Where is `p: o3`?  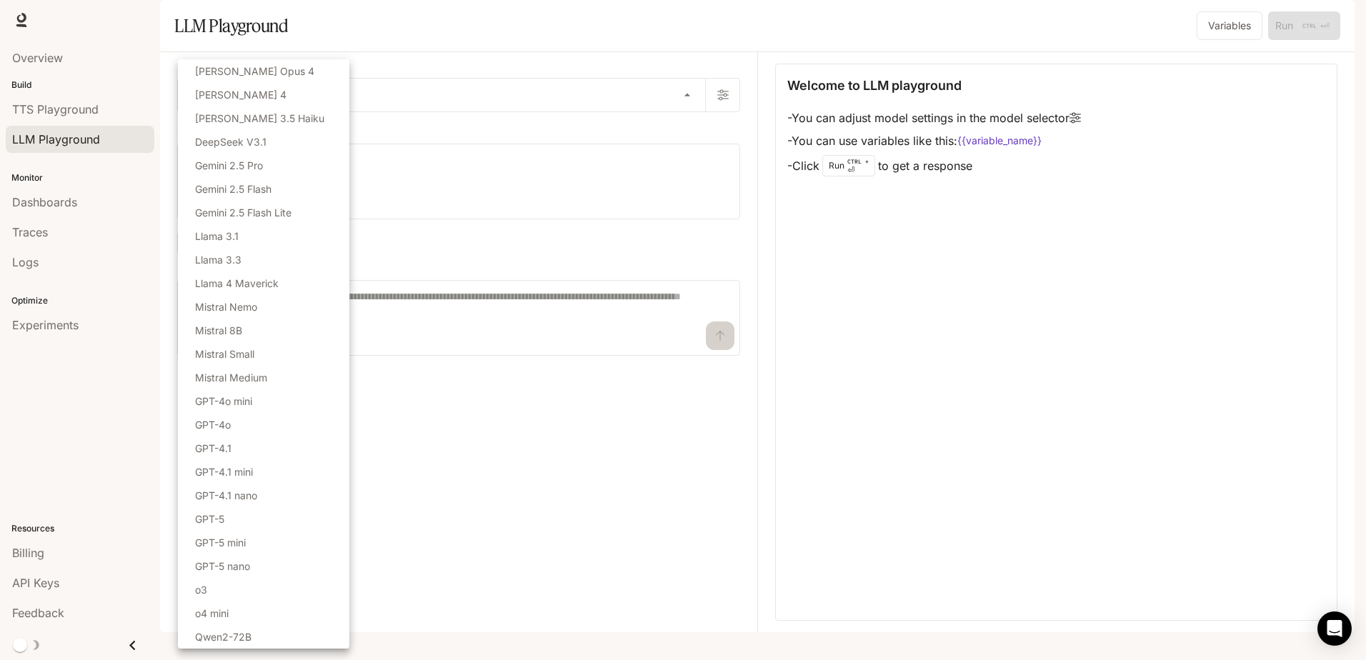 p: o3 is located at coordinates (201, 590).